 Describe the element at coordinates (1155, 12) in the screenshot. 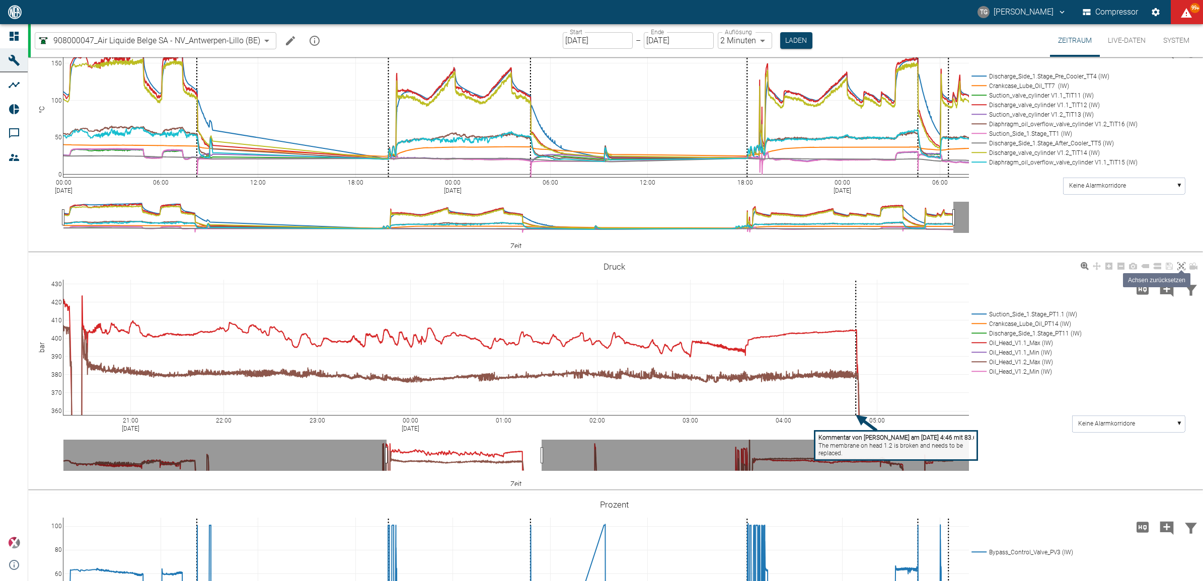

I see `button: Einstellungen` at that location.